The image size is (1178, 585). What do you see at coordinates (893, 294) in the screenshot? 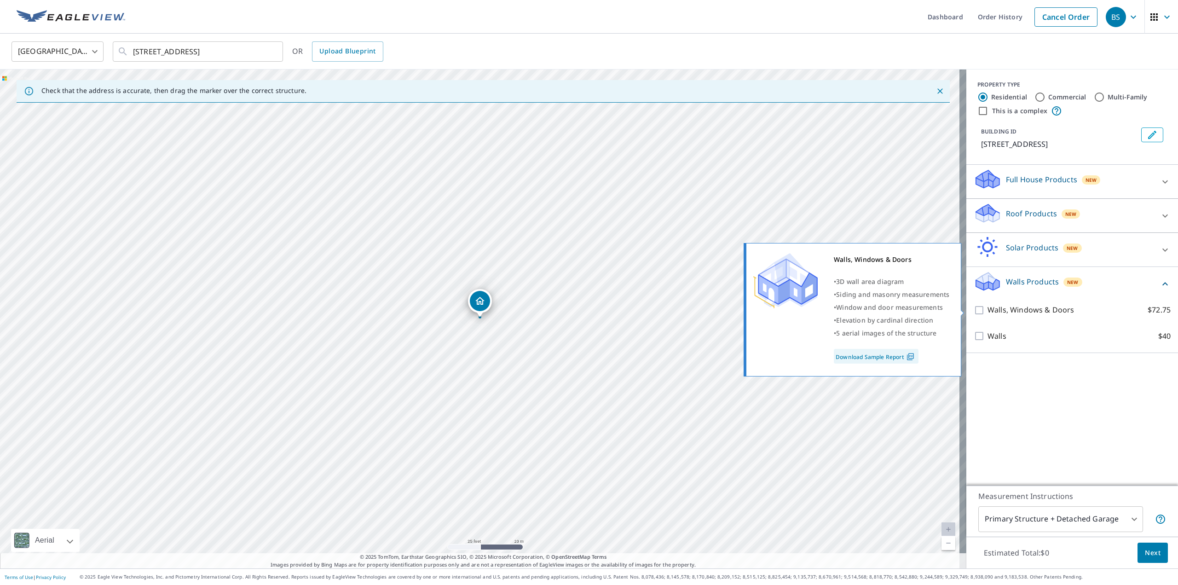
I see `span: Siding and masonry measurements` at bounding box center [893, 294].